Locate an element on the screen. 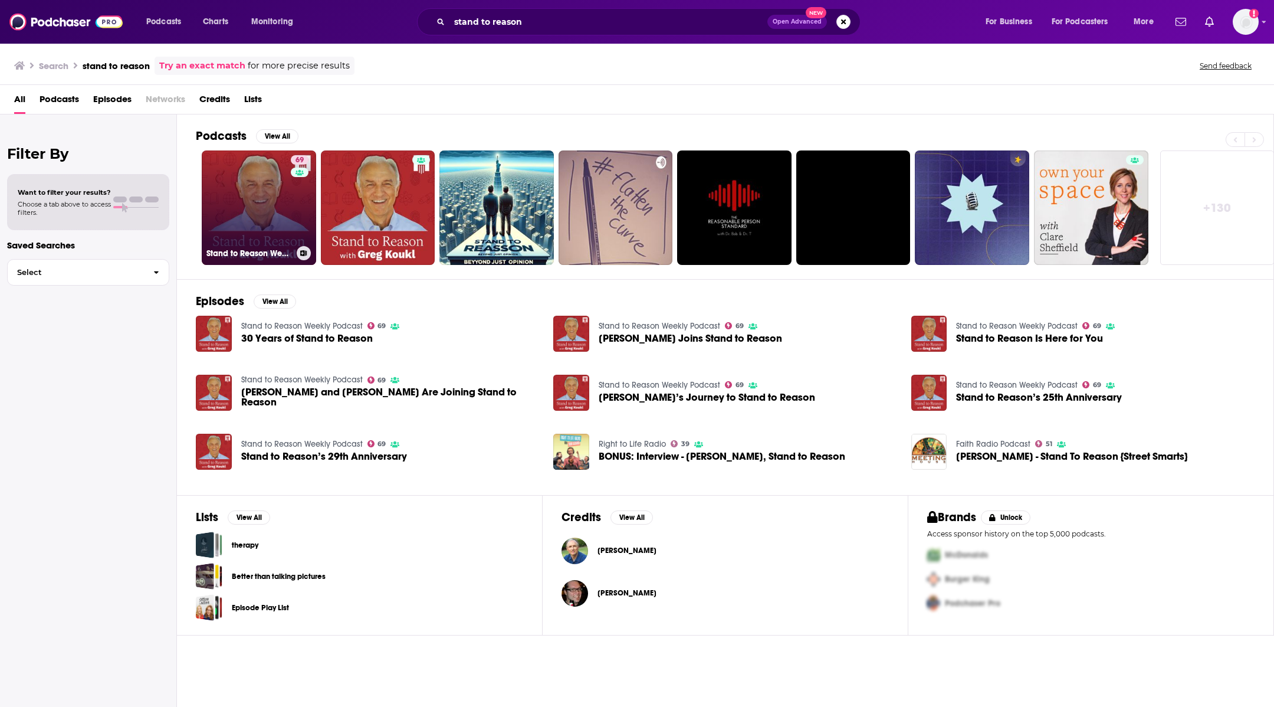 The image size is (1274, 707). h3: stand to reason is located at coordinates (116, 65).